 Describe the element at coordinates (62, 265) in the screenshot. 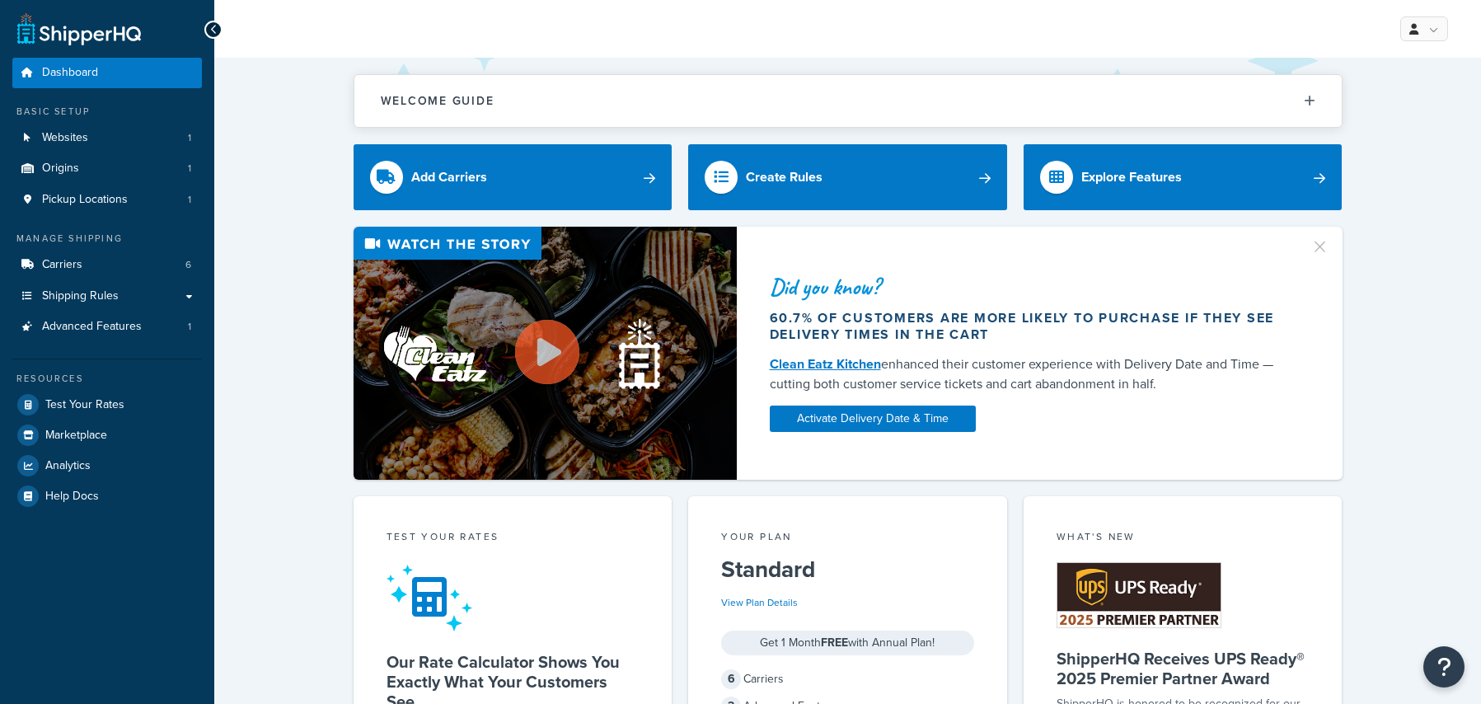

I see `span: Carriers` at that location.